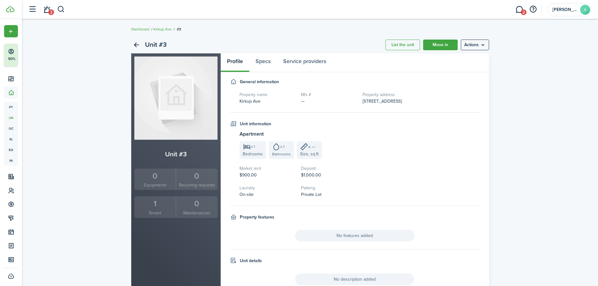  I want to click on h4: Unit details, so click(251, 260).